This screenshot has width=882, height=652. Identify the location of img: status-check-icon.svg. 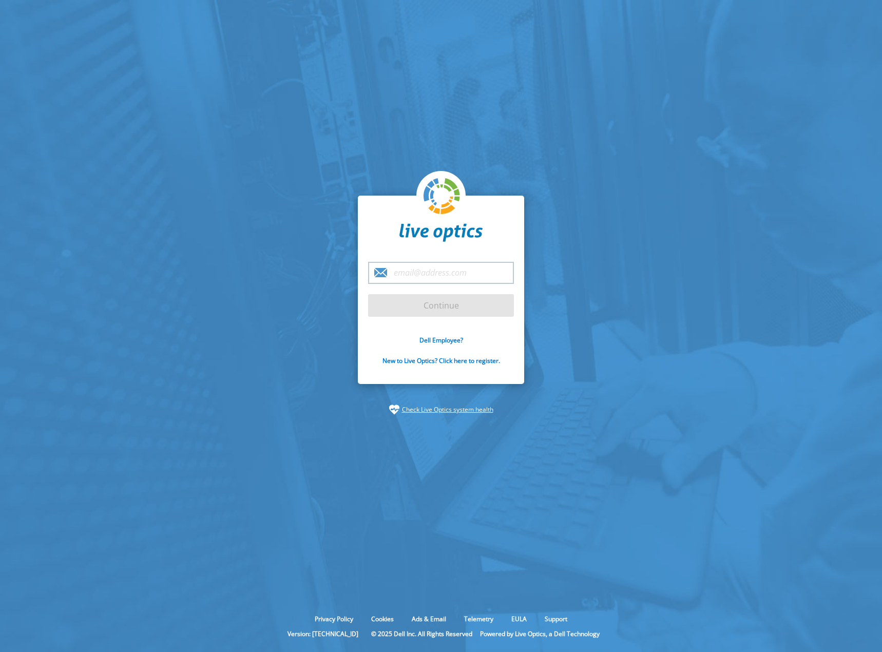
(394, 410).